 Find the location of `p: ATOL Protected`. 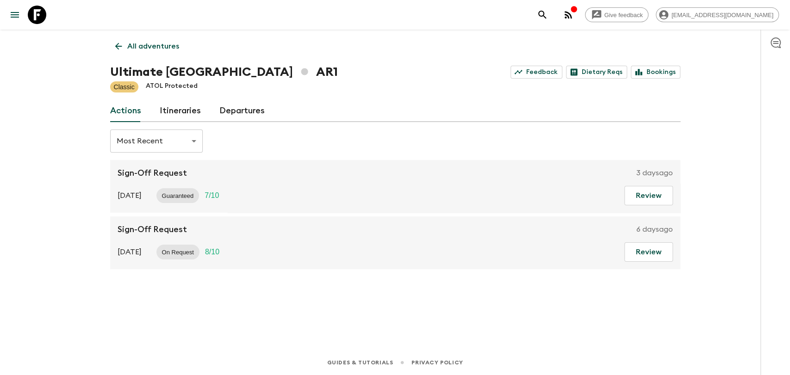

p: ATOL Protected is located at coordinates (172, 87).